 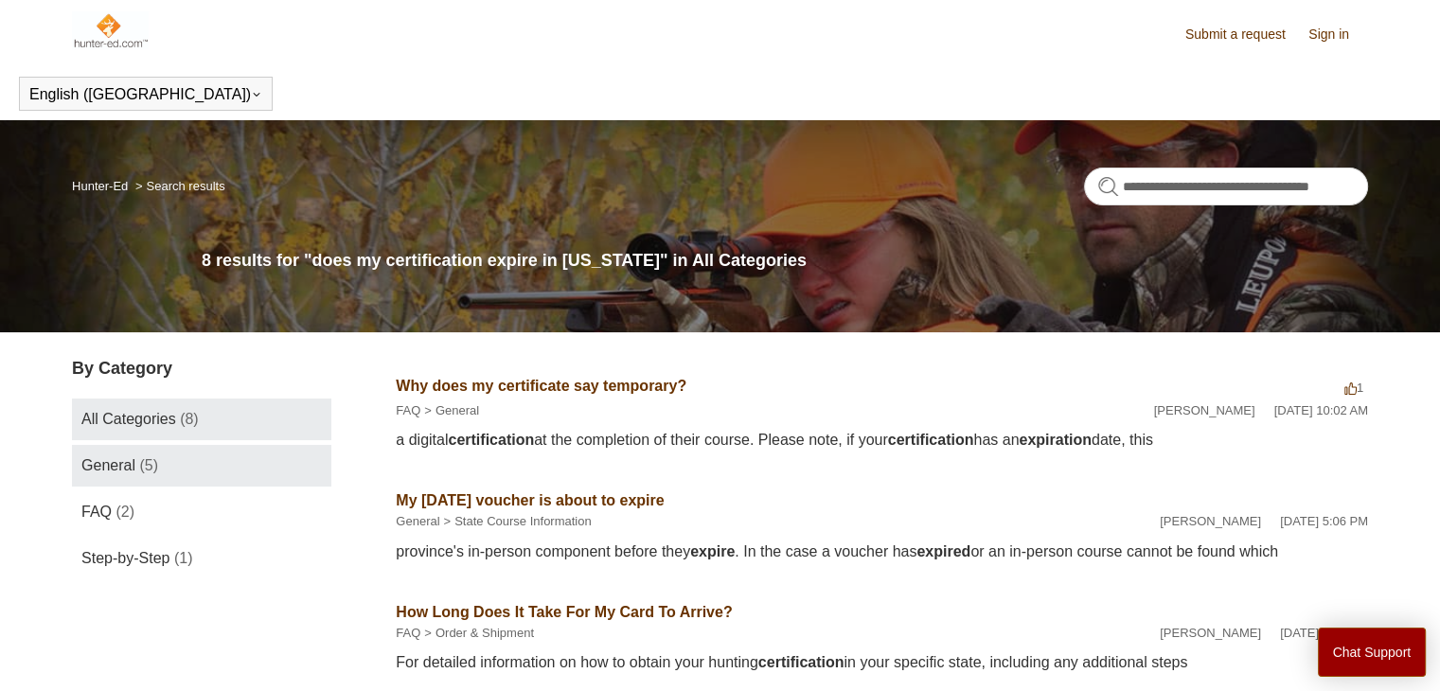 What do you see at coordinates (178, 186) in the screenshot?
I see `li: Search results` at bounding box center [178, 186].